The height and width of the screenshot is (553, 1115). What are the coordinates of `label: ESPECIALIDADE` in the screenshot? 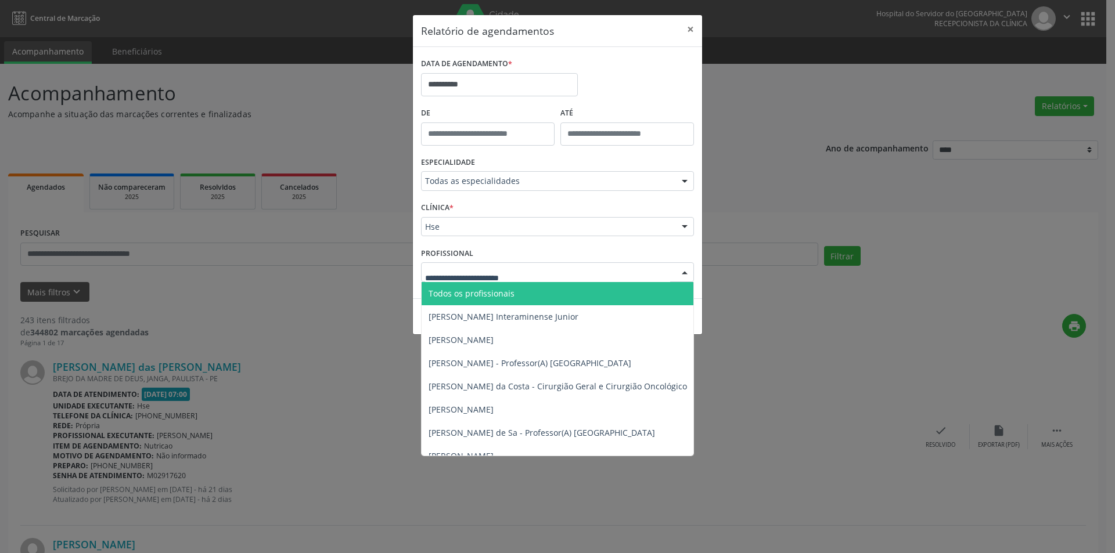 It's located at (448, 163).